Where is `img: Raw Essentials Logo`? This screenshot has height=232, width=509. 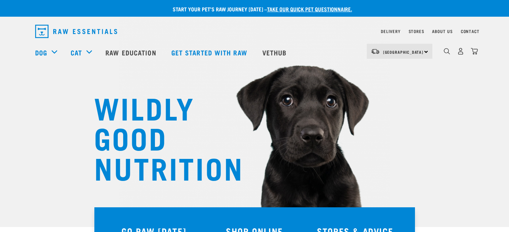
img: Raw Essentials Logo is located at coordinates (76, 31).